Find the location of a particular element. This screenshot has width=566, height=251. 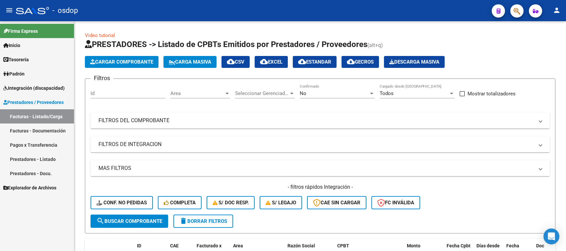

span: S/ Doc Resp. is located at coordinates (231, 203).